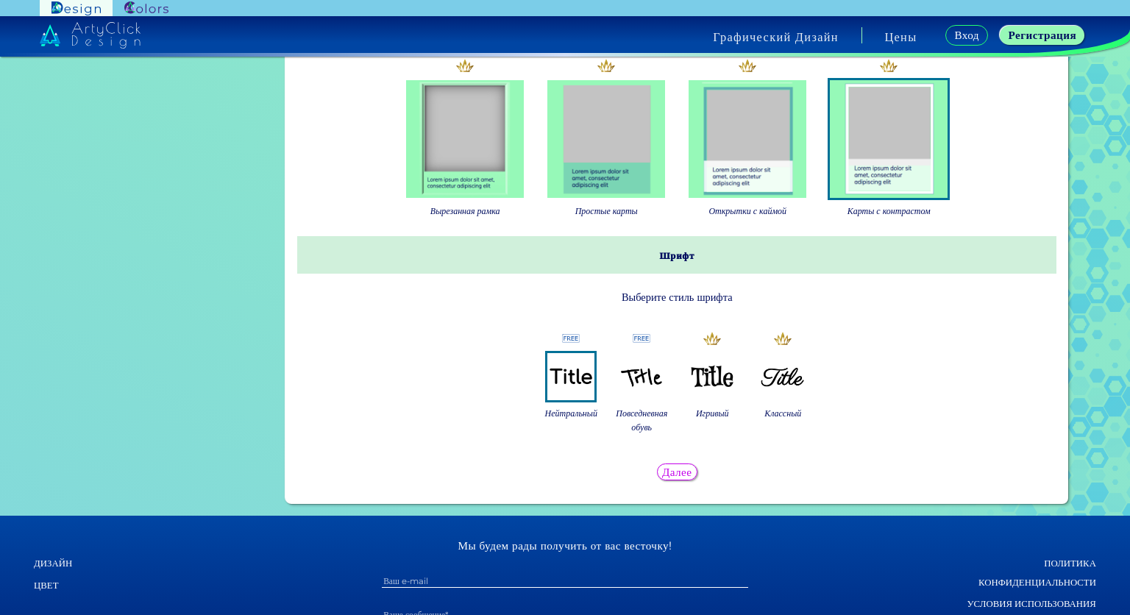 The image size is (1130, 615). I want to click on ya-tr-span: Открытки с каймой, so click(747, 210).